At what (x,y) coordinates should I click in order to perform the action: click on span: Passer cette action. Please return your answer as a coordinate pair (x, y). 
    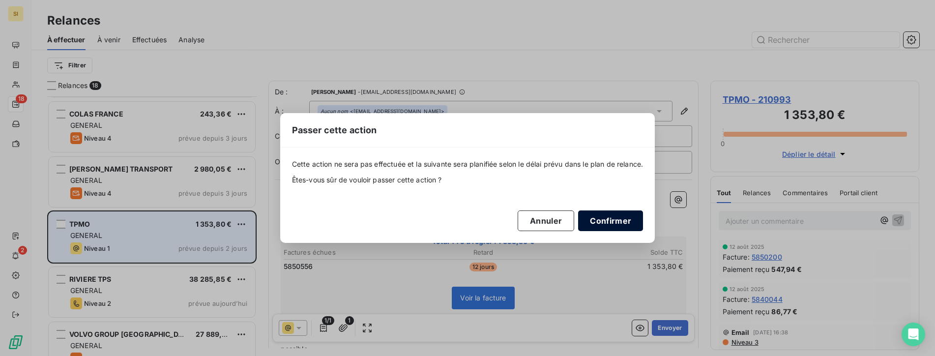
    Looking at the image, I should click on (334, 130).